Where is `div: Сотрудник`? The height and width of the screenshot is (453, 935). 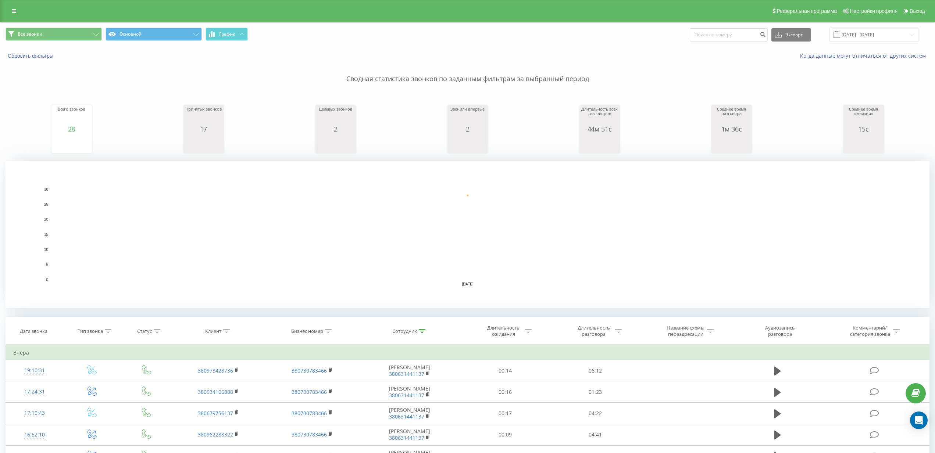
div: Сотрудник is located at coordinates (405, 331).